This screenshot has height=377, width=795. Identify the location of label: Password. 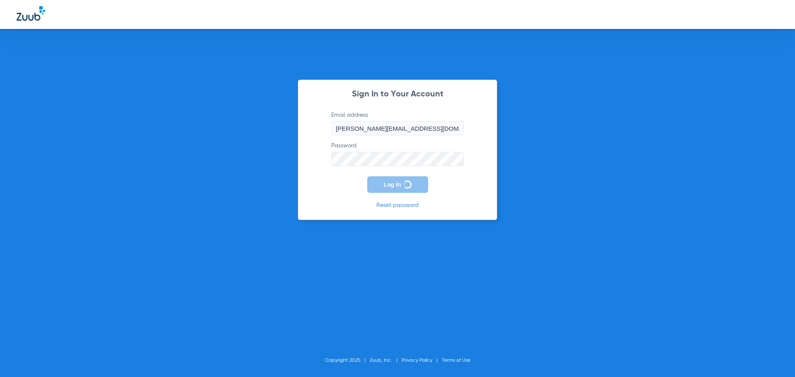
(397, 154).